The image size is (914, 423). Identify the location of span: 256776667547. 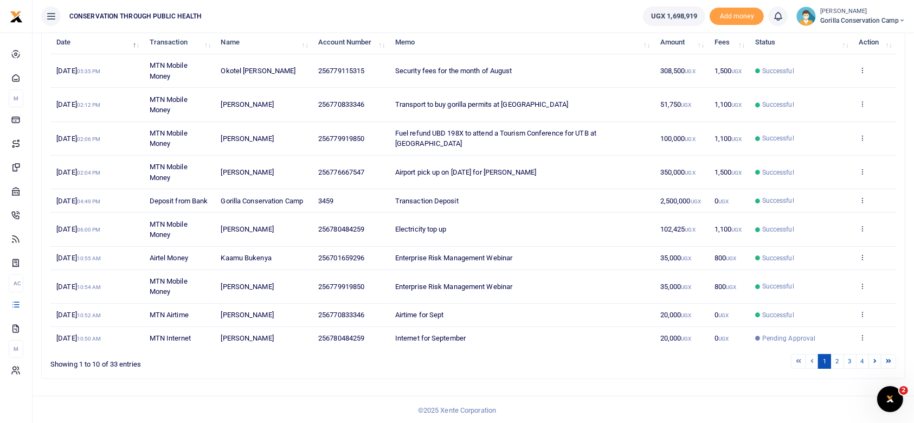
(341, 172).